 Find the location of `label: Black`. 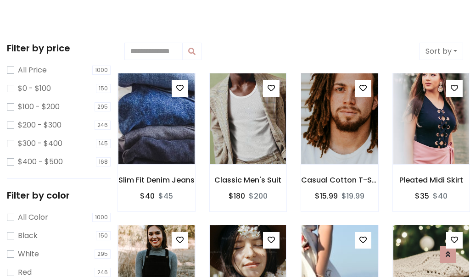

label: Black is located at coordinates (28, 236).